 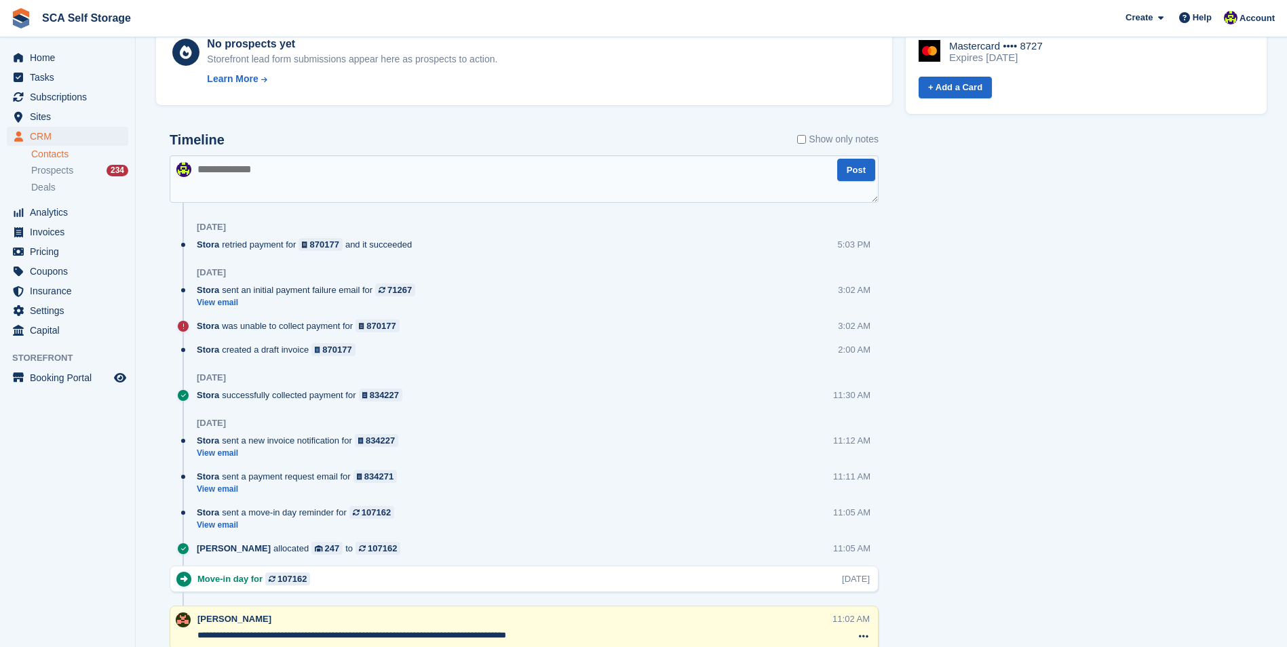 What do you see at coordinates (52, 170) in the screenshot?
I see `span: Prospects` at bounding box center [52, 170].